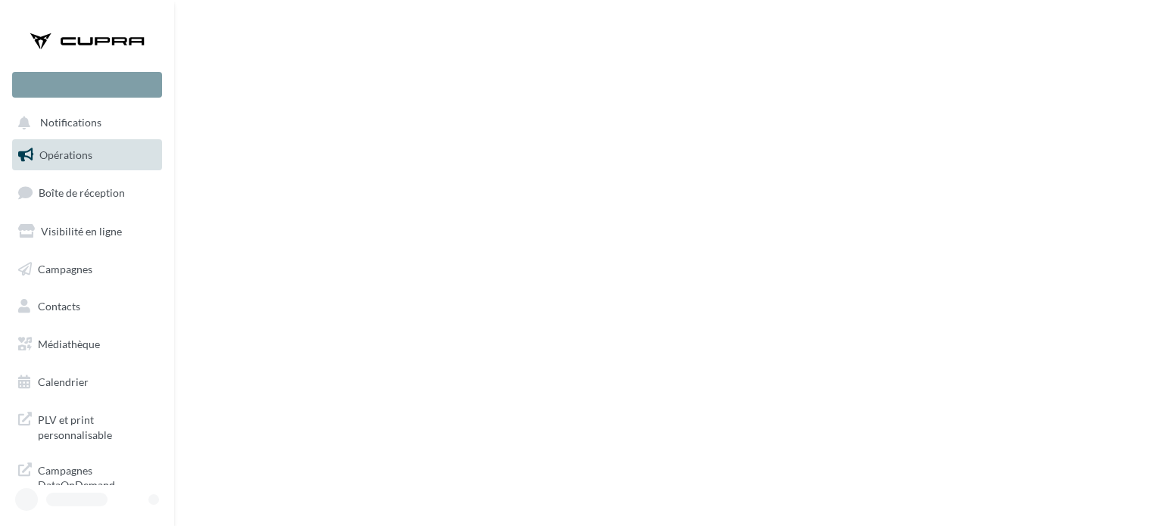 This screenshot has height=526, width=1163. Describe the element at coordinates (82, 192) in the screenshot. I see `span: Boîte de réception` at that location.